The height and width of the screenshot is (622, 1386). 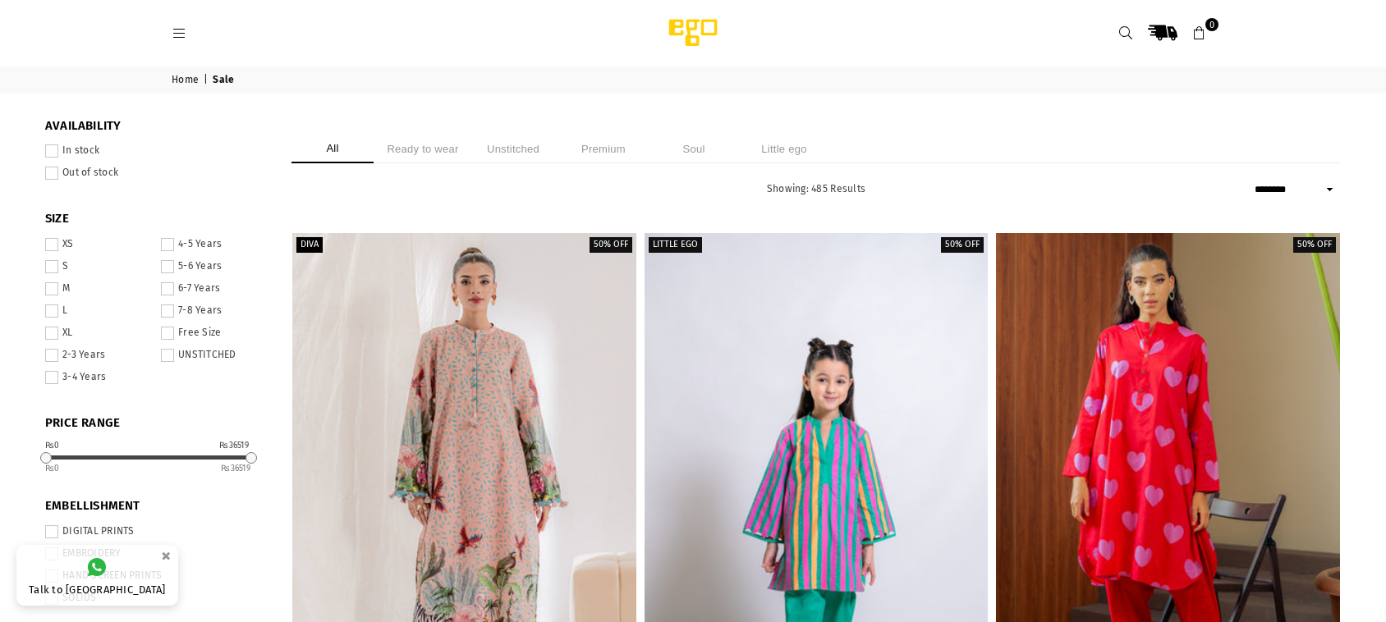 What do you see at coordinates (234, 446) in the screenshot?
I see `div: ₨36519` at bounding box center [234, 446].